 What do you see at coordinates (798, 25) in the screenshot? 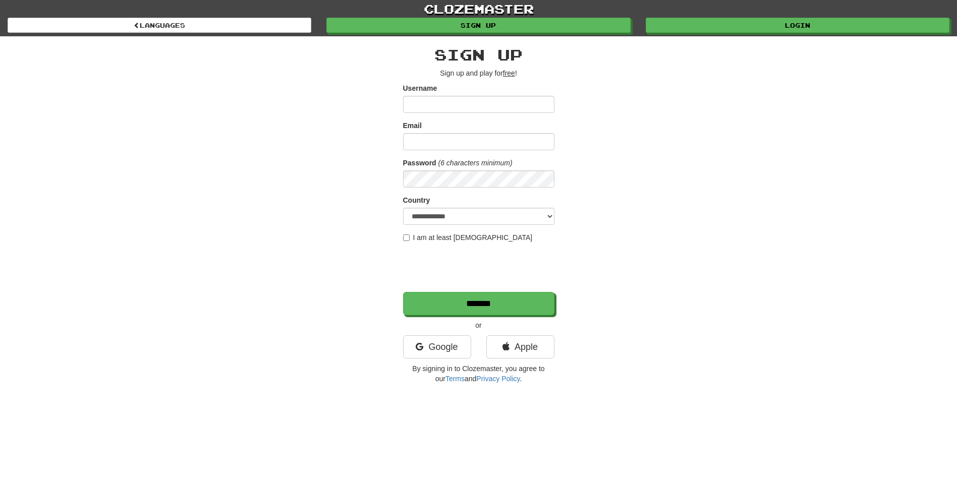
I see `a: Login` at bounding box center [798, 25].